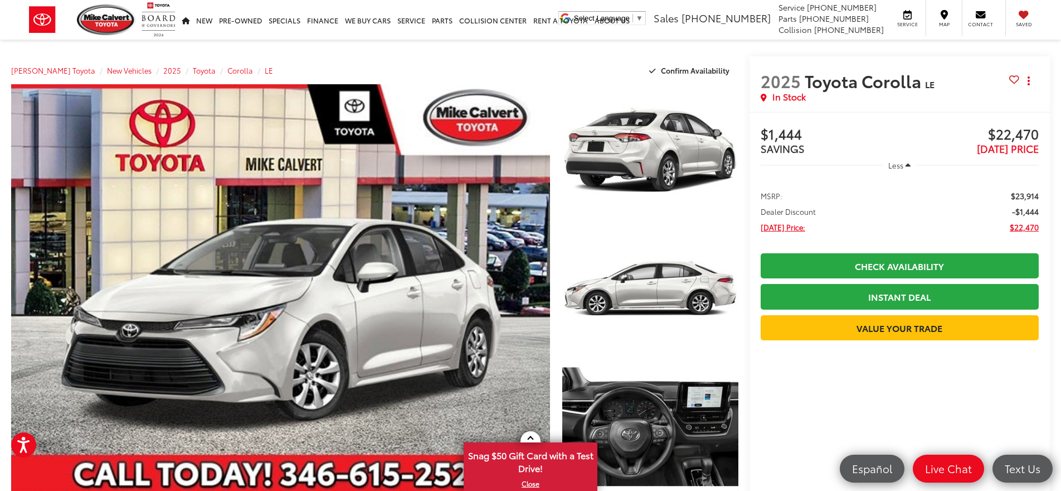 This screenshot has height=491, width=1061. I want to click on a: Toyota, so click(204, 70).